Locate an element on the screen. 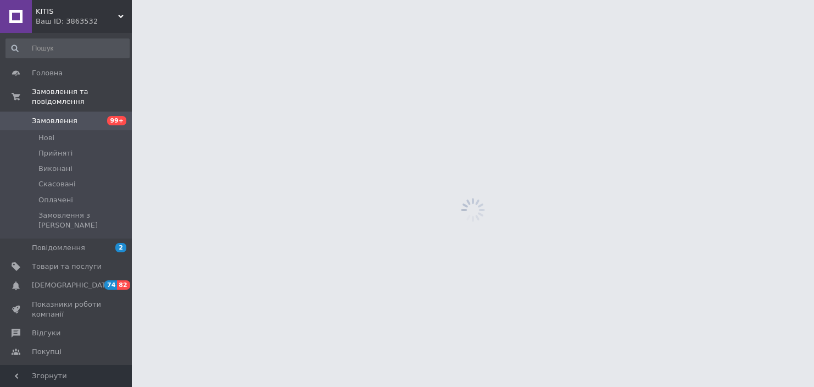 The height and width of the screenshot is (387, 814). img: spinner_grey-bg-hcd09dd2d8f1a785e3413b09b97f8118e7.gif is located at coordinates (473, 210).